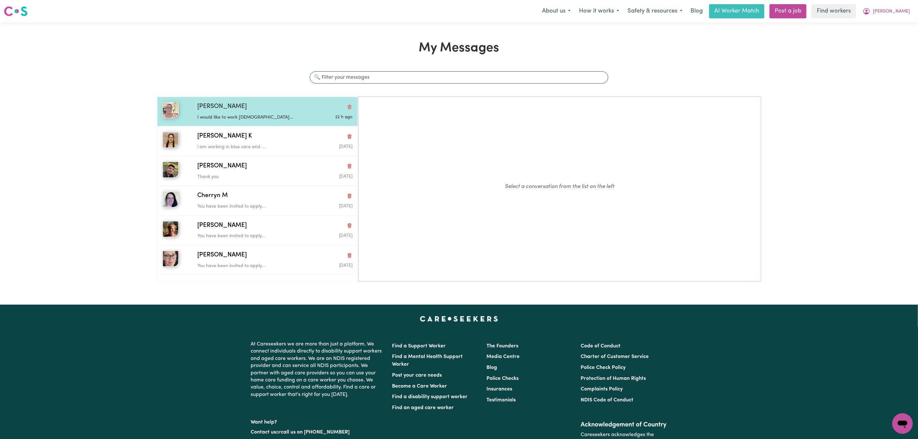  Describe the element at coordinates (264, 432) in the screenshot. I see `a: Contact us` at that location.